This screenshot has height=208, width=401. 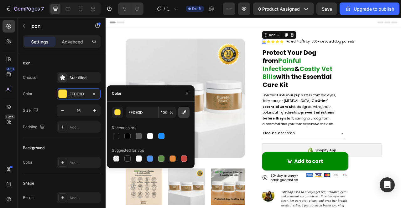 I want to click on div: Star filled, so click(x=84, y=78).